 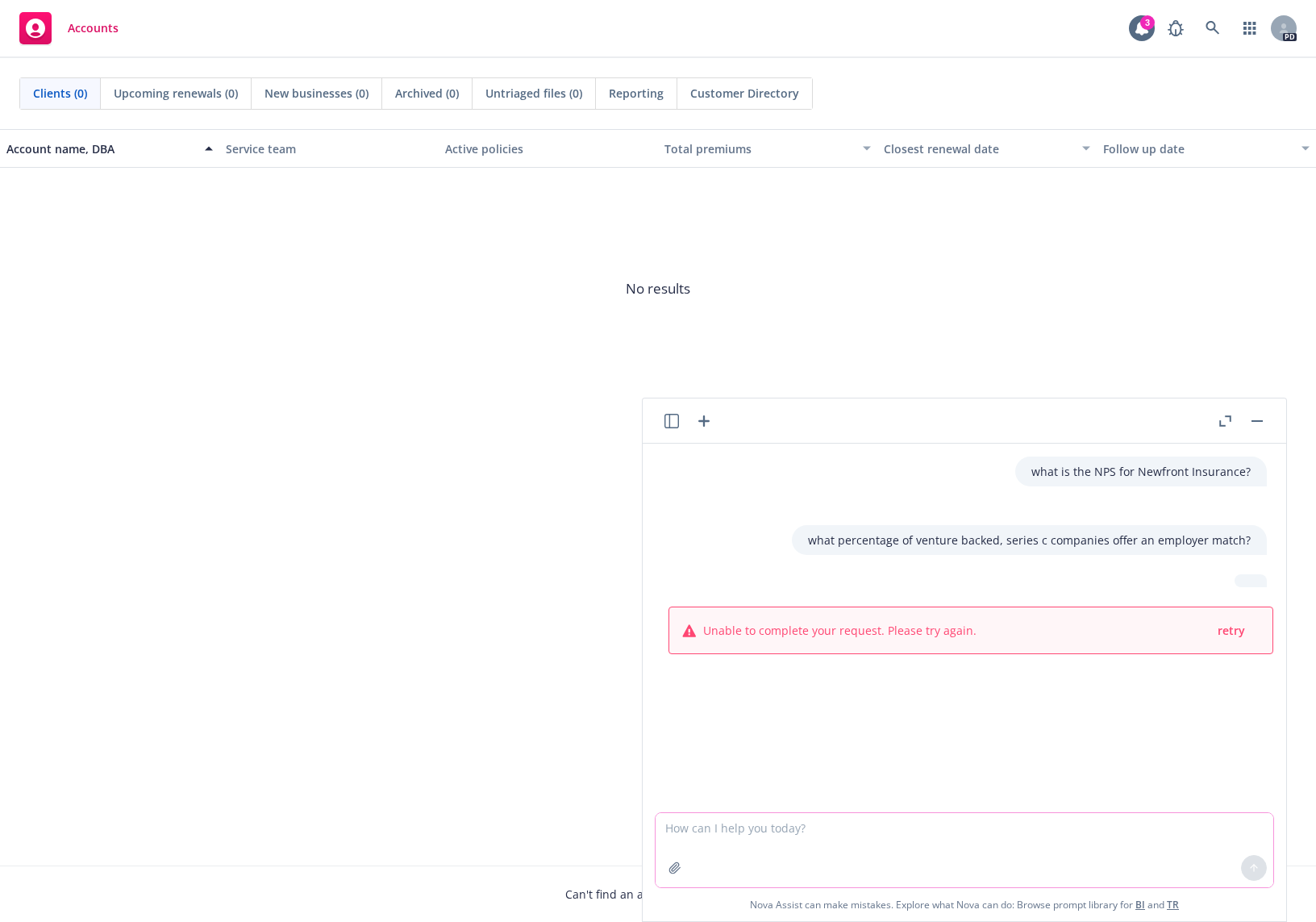 What do you see at coordinates (759, 148) in the screenshot?
I see `div: Total premiums` at bounding box center [759, 148].